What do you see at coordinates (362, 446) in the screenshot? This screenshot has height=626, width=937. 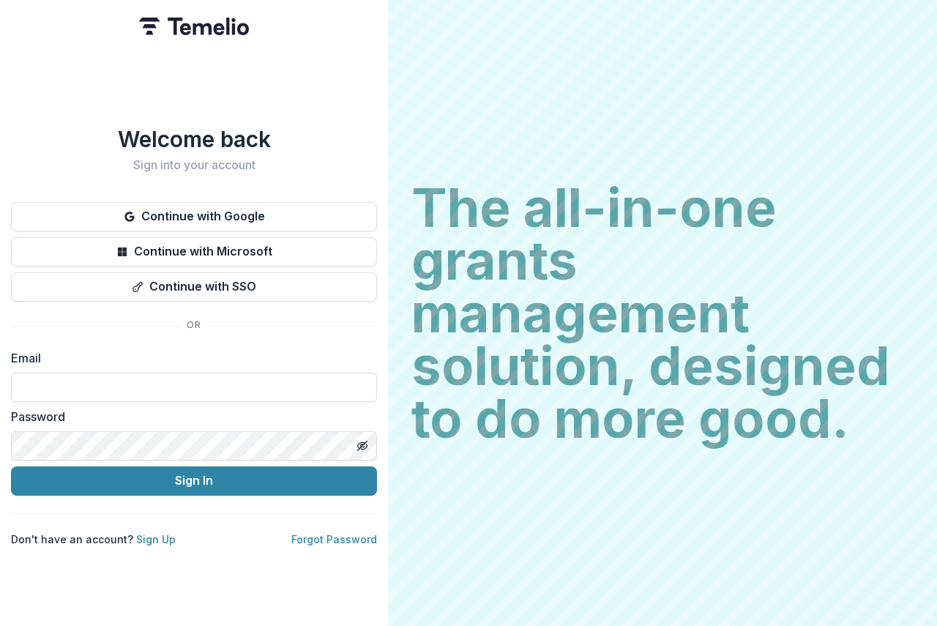 I see `button: Toggle password visibility` at bounding box center [362, 446].